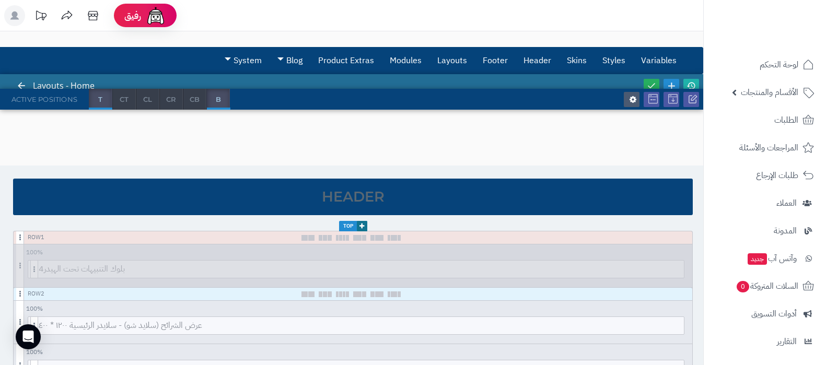 The width and height of the screenshot is (826, 365). I want to click on img: logo-2.png, so click(785, 40).